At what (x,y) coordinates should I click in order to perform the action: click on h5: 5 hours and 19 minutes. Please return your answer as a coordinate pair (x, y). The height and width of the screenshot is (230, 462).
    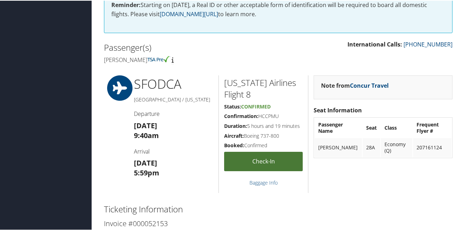
    Looking at the image, I should click on (264, 126).